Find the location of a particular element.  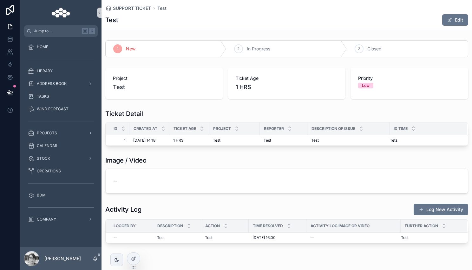

button: Jump to...K is located at coordinates (61, 31).